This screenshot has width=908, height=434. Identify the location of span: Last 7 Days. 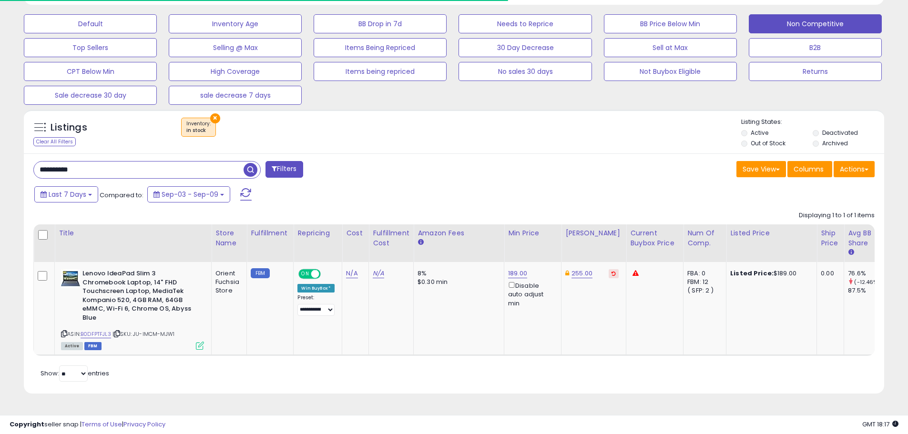
(67, 194).